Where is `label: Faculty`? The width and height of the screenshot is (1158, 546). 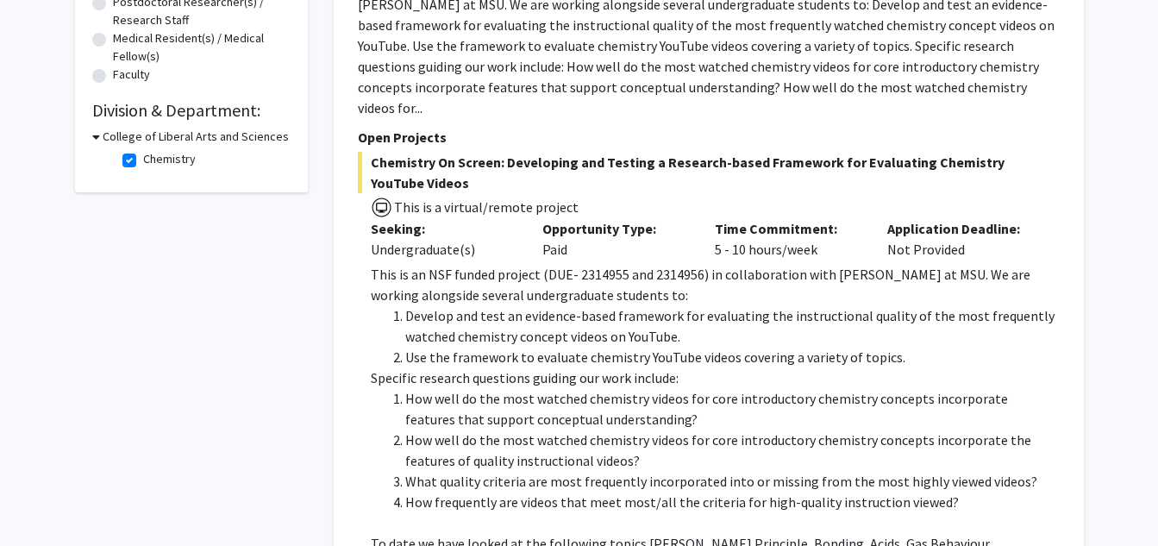
label: Faculty is located at coordinates (131, 74).